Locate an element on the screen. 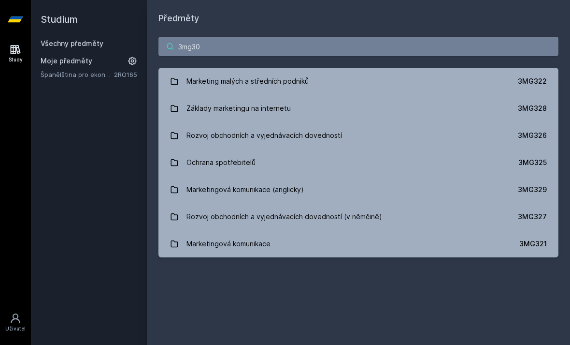 Image resolution: width=570 pixels, height=345 pixels. span: Moje předměty is located at coordinates (66, 61).